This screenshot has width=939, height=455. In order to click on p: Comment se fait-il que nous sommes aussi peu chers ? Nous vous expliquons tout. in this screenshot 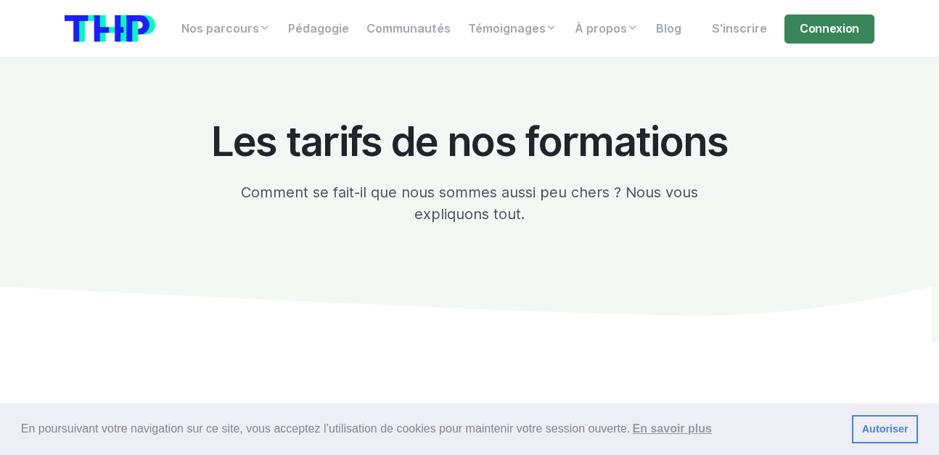, I will do `click(470, 203)`.